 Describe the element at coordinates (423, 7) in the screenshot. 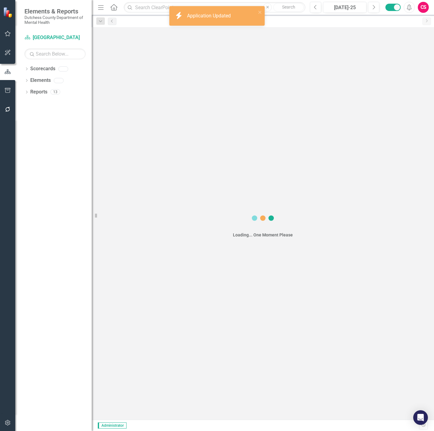

I see `div: CS` at that location.